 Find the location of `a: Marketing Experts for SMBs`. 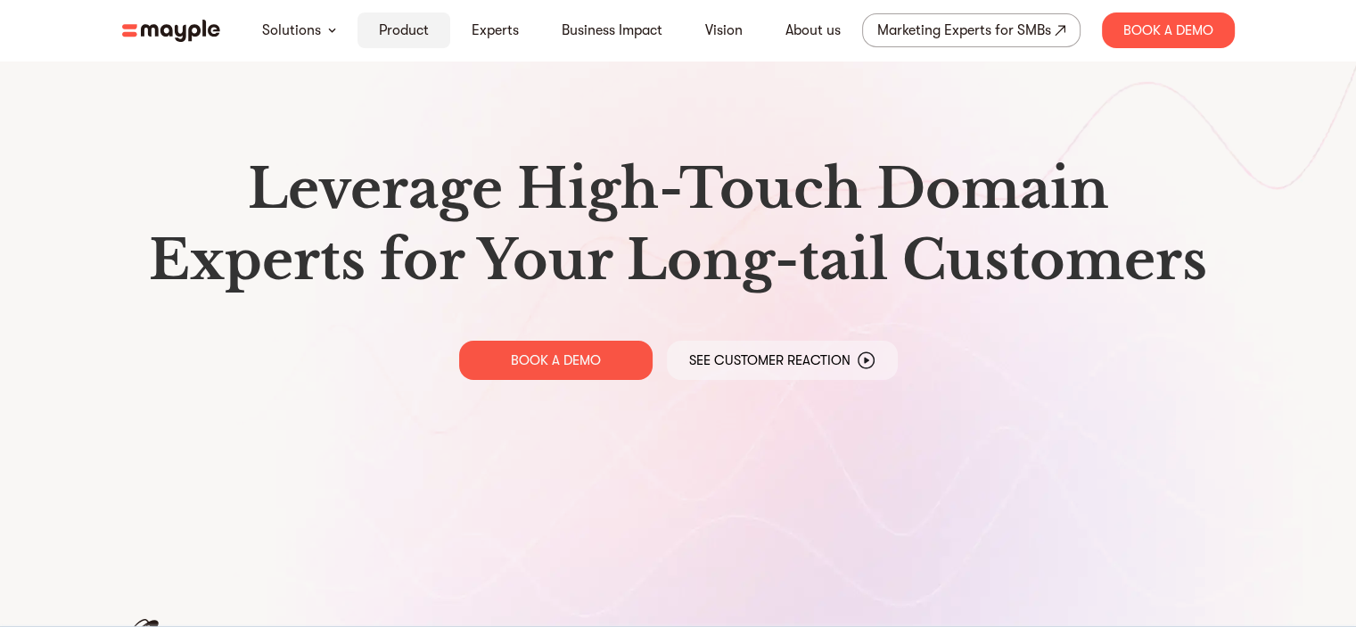

a: Marketing Experts for SMBs is located at coordinates (971, 30).